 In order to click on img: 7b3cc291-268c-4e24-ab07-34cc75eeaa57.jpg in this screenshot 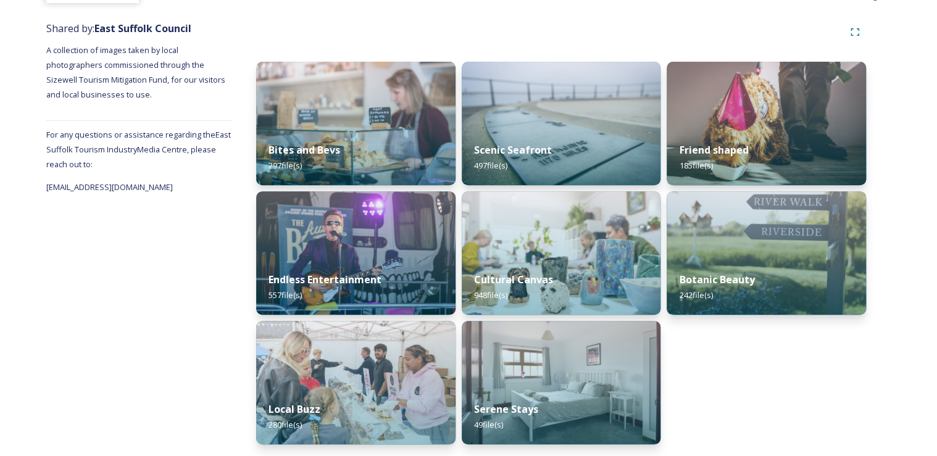, I will do `click(561, 123)`.